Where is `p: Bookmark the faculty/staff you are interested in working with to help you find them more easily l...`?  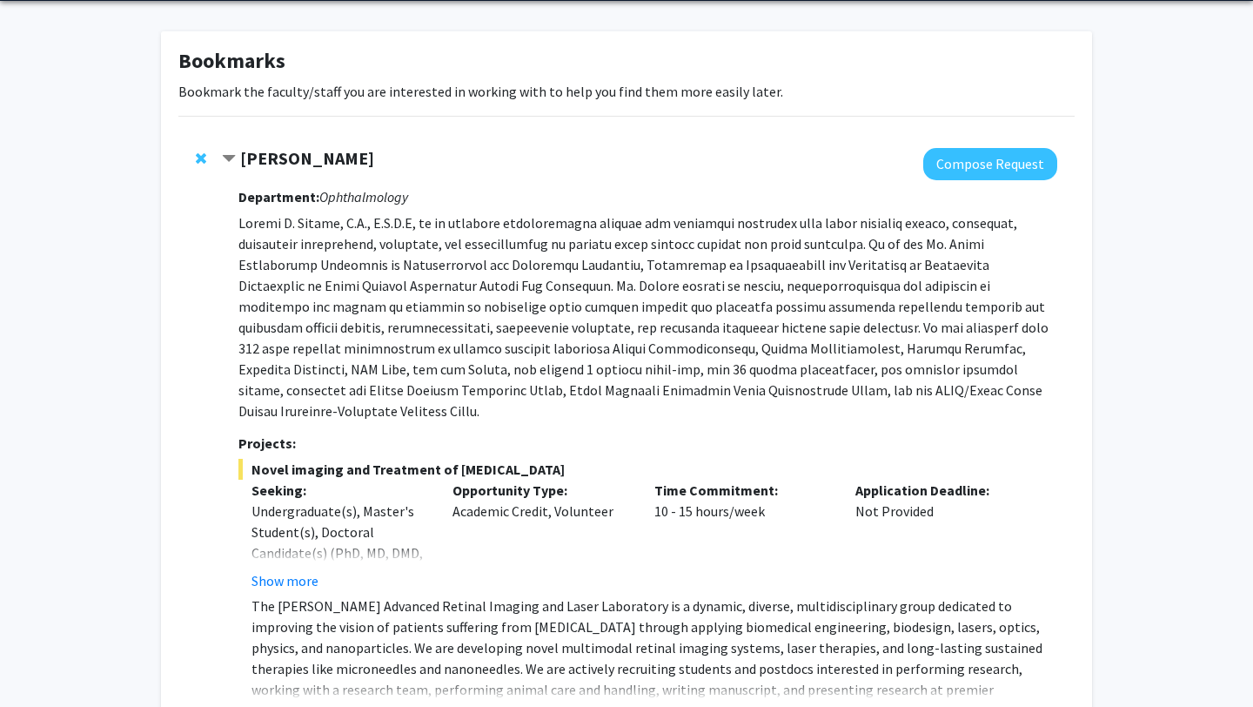 p: Bookmark the faculty/staff you are interested in working with to help you find them more easily l... is located at coordinates (627, 91).